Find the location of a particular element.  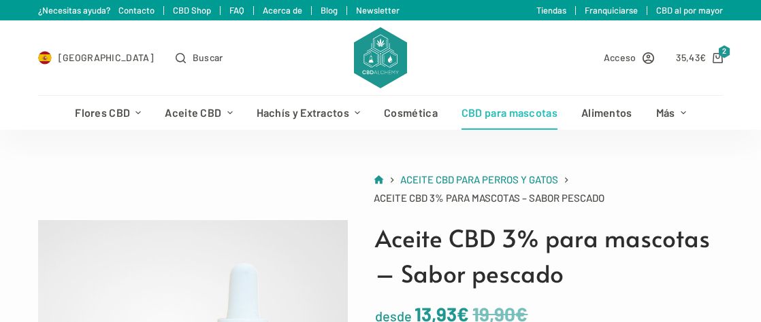

a: Aceite CBD para Perros y Gatos is located at coordinates (479, 180).